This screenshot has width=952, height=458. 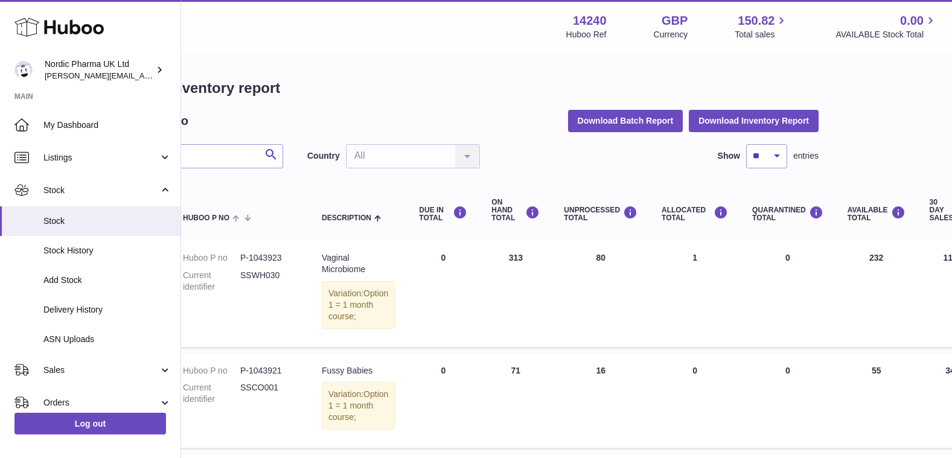 I want to click on span: Description, so click(x=346, y=218).